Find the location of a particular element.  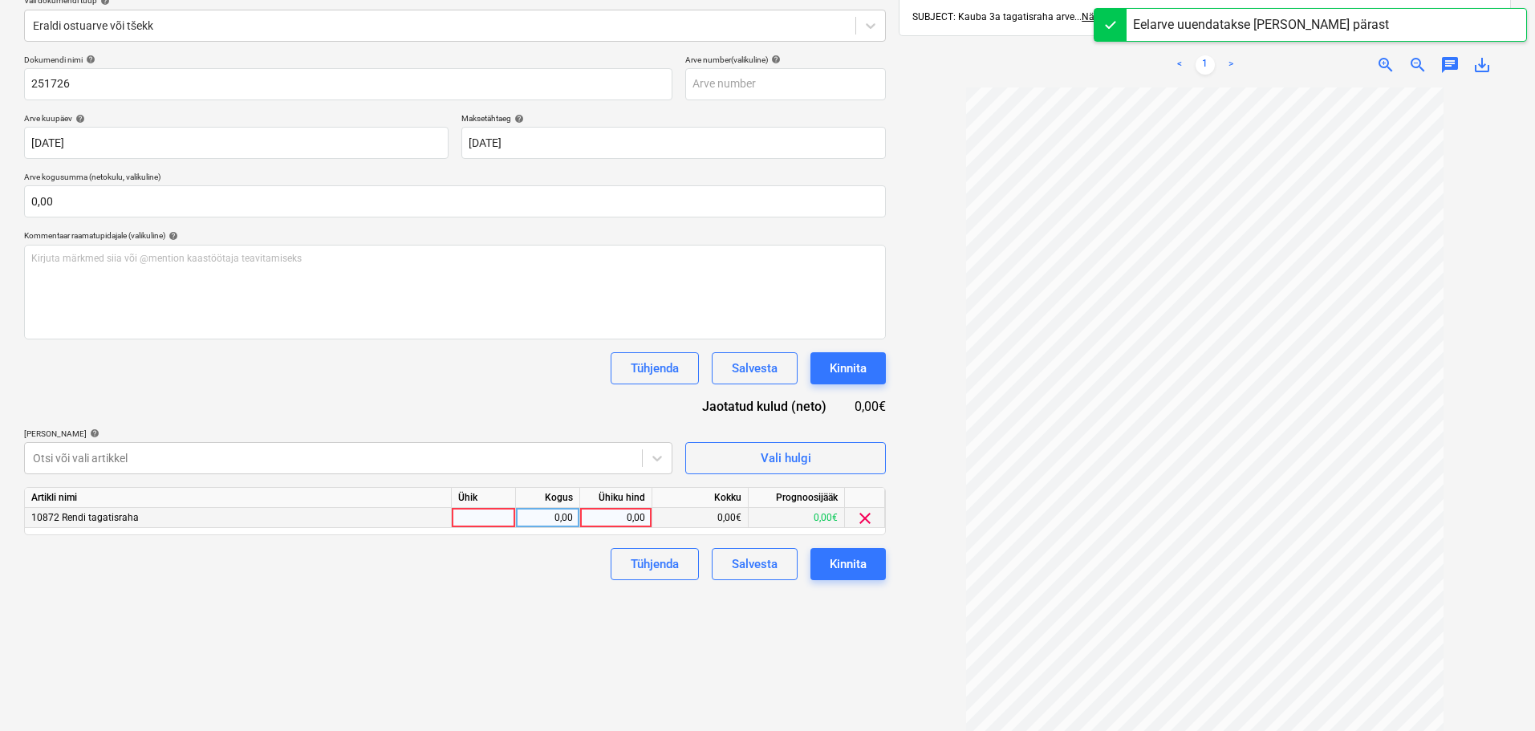

span: Näita rohkem is located at coordinates (1111, 17).